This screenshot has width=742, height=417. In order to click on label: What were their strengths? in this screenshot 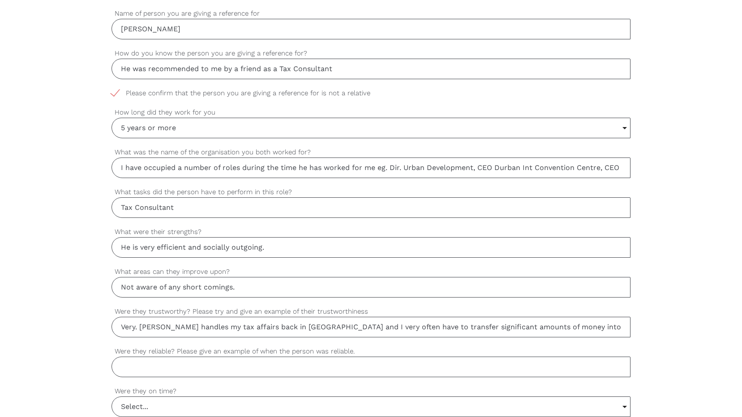, I will do `click(371, 232)`.